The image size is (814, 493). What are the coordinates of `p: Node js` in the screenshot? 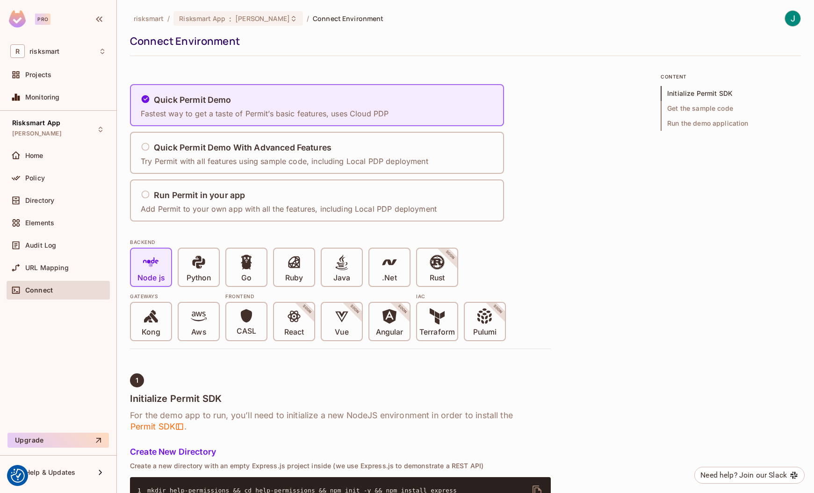 It's located at (151, 278).